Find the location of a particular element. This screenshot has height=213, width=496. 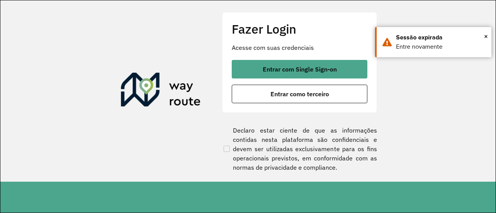

span: Entrar com Single Sign-on is located at coordinates (299, 69).